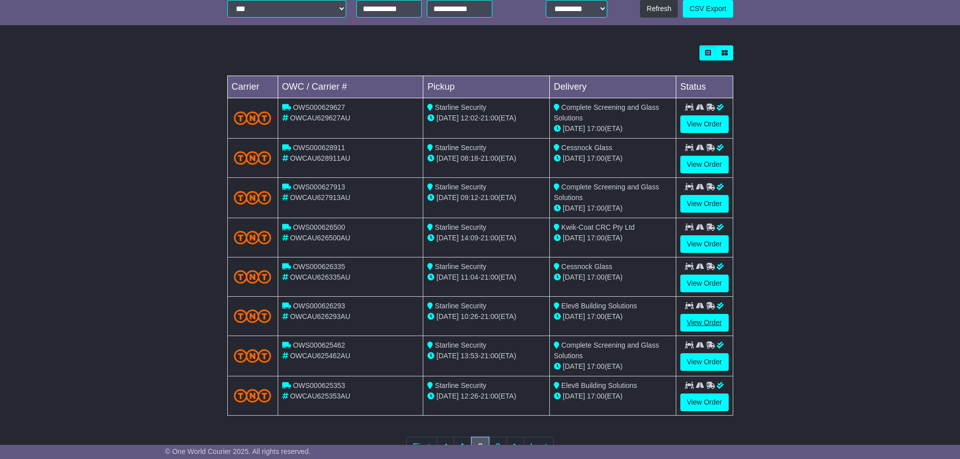 The width and height of the screenshot is (960, 459). Describe the element at coordinates (320, 238) in the screenshot. I see `span: OWCAU626500AU` at that location.